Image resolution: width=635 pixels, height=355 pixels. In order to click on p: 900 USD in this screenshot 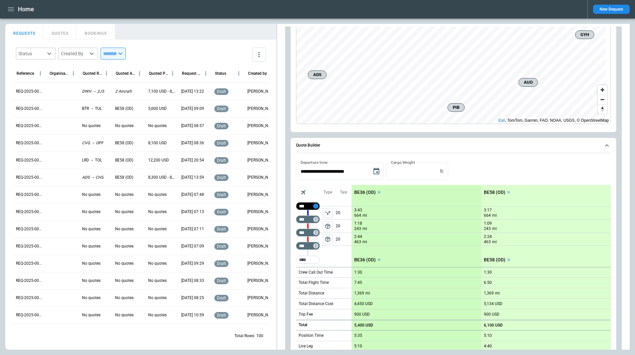, I will do `click(491, 314)`.